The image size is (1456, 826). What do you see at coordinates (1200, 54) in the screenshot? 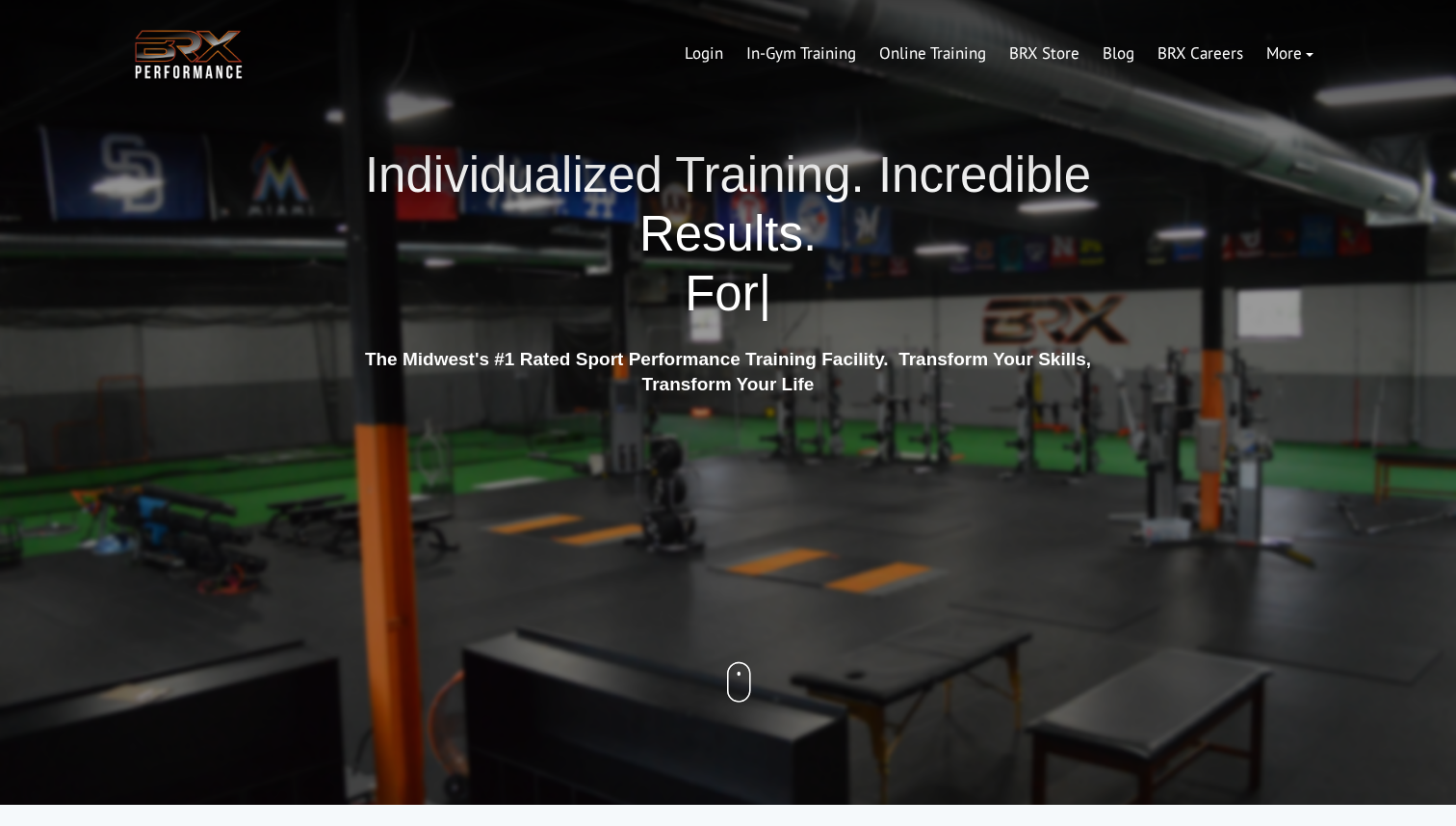
I see `a: BRX Careers` at bounding box center [1200, 54].